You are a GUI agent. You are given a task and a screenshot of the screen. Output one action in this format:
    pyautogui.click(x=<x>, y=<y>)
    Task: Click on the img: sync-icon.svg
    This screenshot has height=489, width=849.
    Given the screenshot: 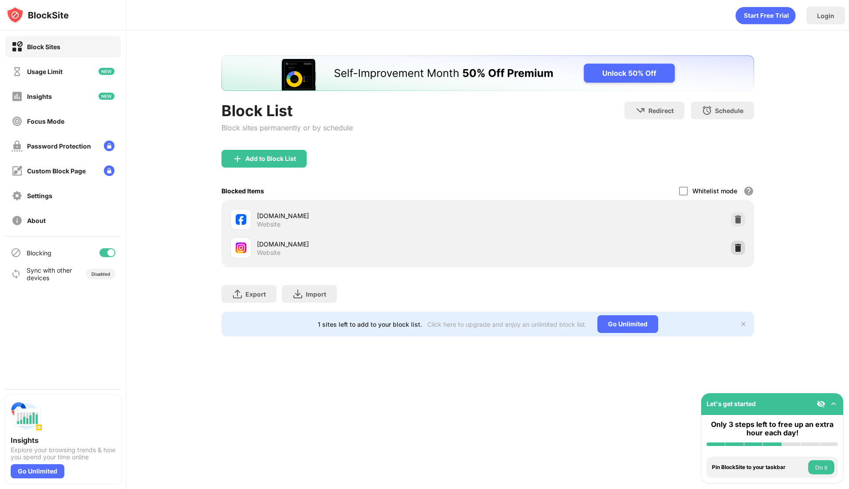 What is the action you would take?
    pyautogui.click(x=16, y=274)
    